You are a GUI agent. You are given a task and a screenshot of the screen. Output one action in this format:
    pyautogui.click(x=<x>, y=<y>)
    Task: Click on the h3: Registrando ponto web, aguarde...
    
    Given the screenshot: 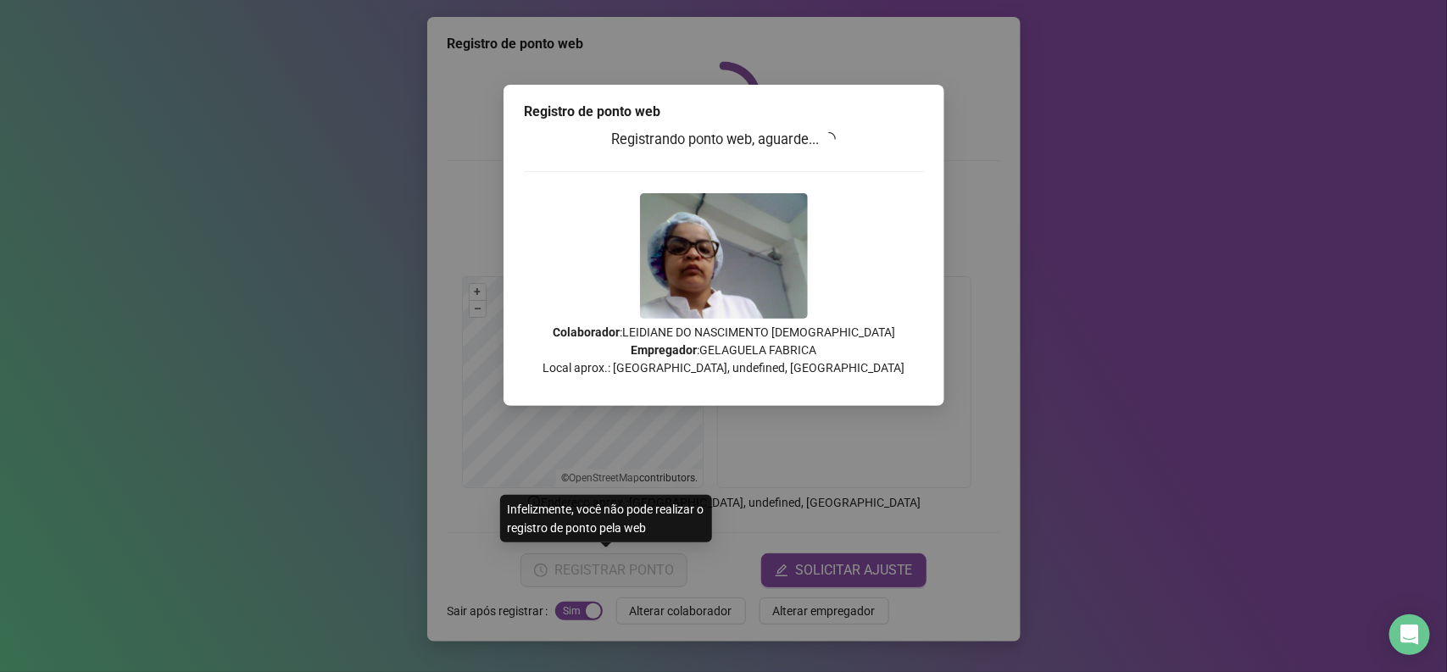 What is the action you would take?
    pyautogui.click(x=724, y=140)
    